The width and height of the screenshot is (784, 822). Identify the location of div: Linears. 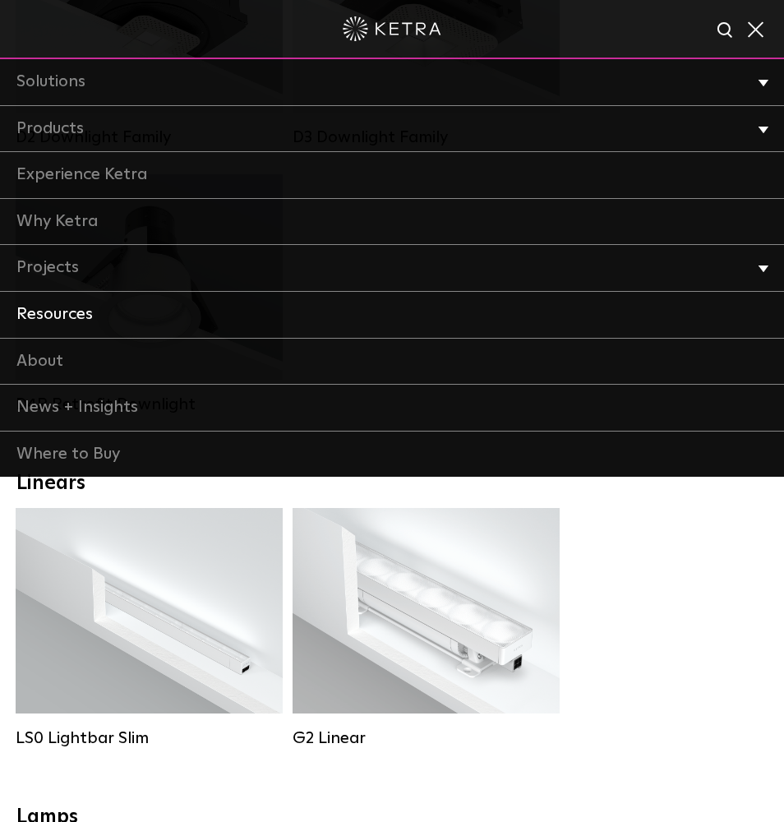
(392, 483).